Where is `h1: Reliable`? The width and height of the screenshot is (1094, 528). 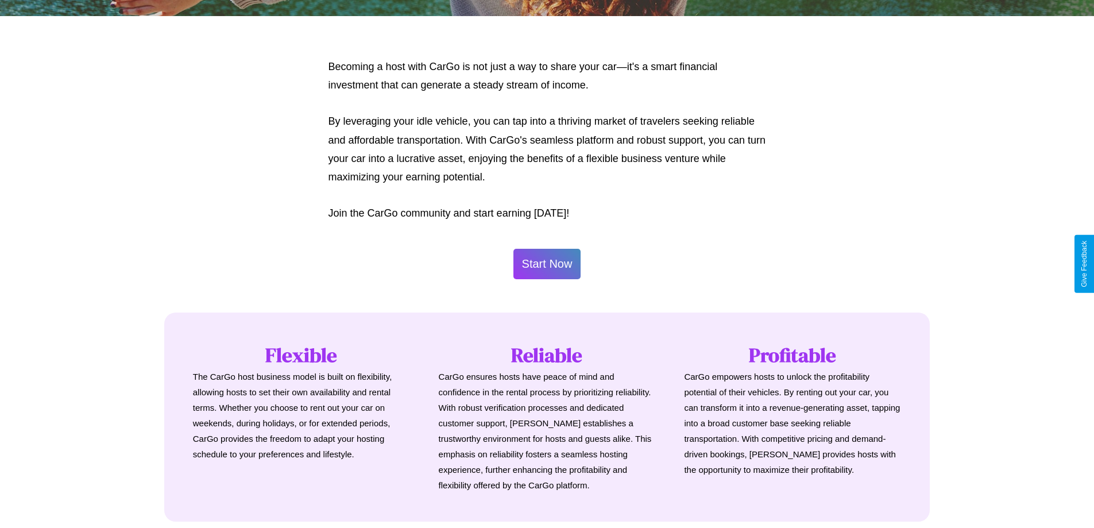
h1: Reliable is located at coordinates (547, 355).